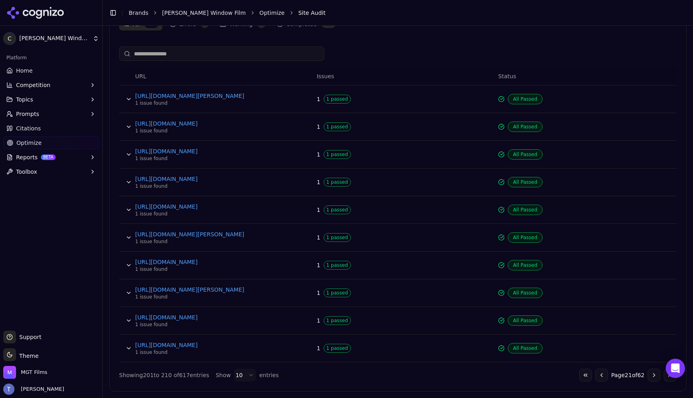 The height and width of the screenshot is (398, 693). I want to click on div: Platform, so click(51, 58).